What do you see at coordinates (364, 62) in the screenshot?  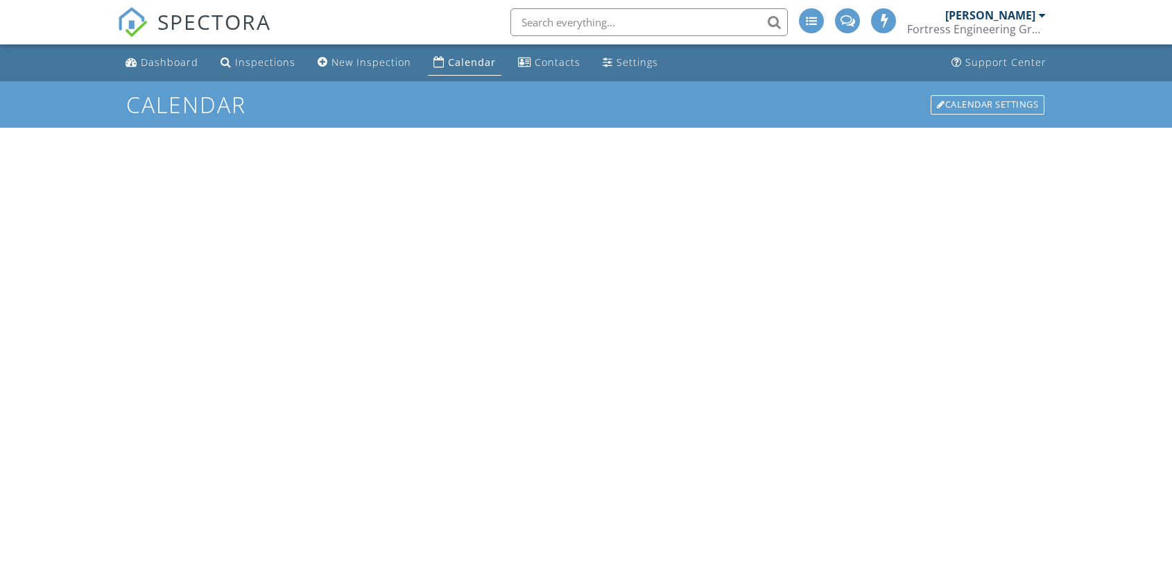 I see `a: New Inspection` at bounding box center [364, 62].